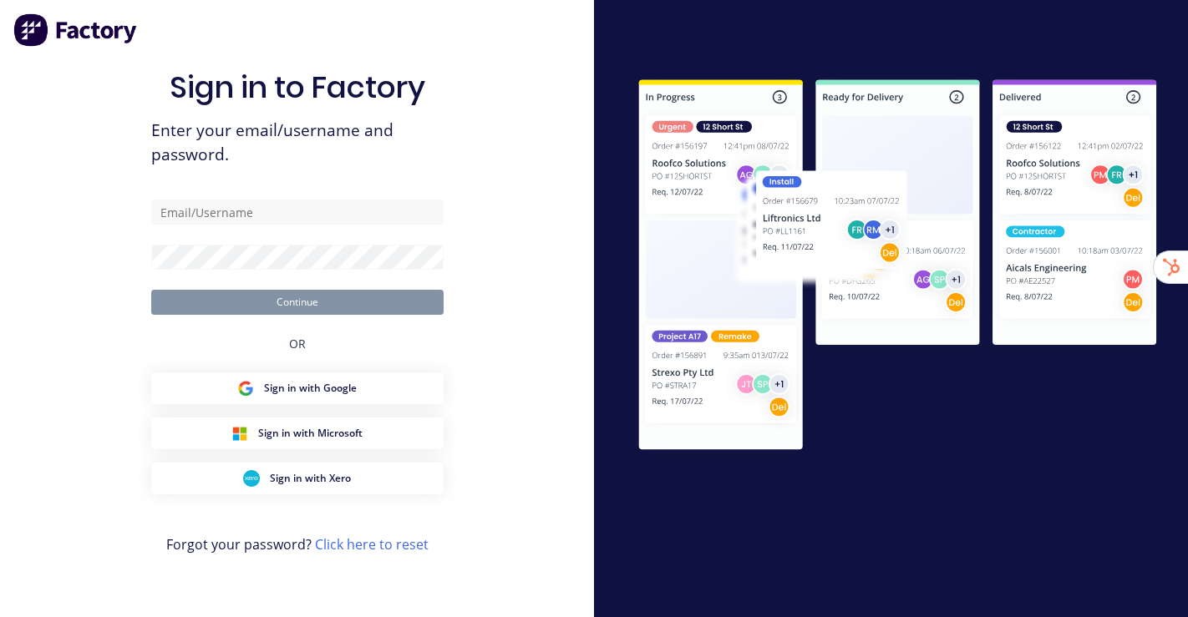 This screenshot has width=1188, height=617. What do you see at coordinates (251, 479) in the screenshot?
I see `img: Xero Sign in` at bounding box center [251, 479].